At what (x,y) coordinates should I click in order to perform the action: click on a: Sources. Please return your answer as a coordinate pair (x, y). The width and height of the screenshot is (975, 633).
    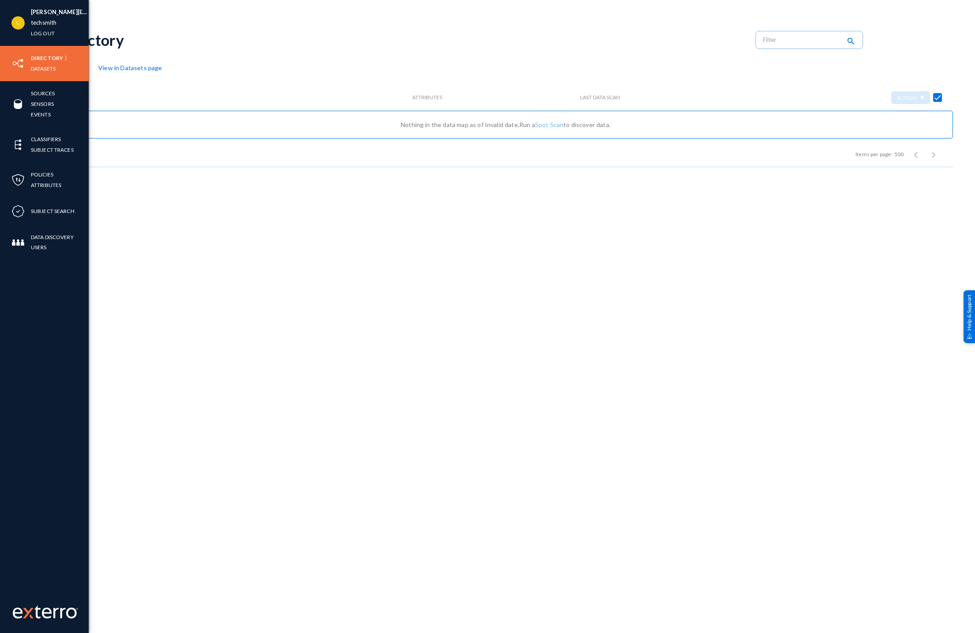
    Looking at the image, I should click on (43, 93).